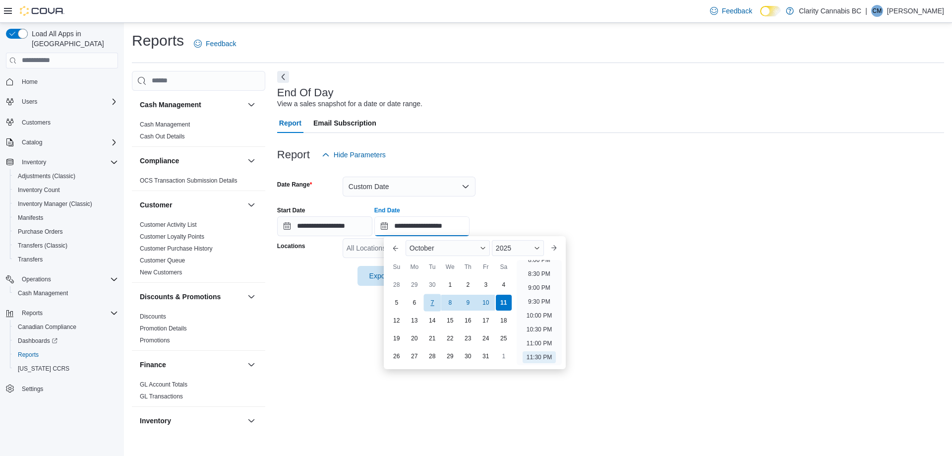  I want to click on div: View a sales snapshot for a date or date range., so click(350, 104).